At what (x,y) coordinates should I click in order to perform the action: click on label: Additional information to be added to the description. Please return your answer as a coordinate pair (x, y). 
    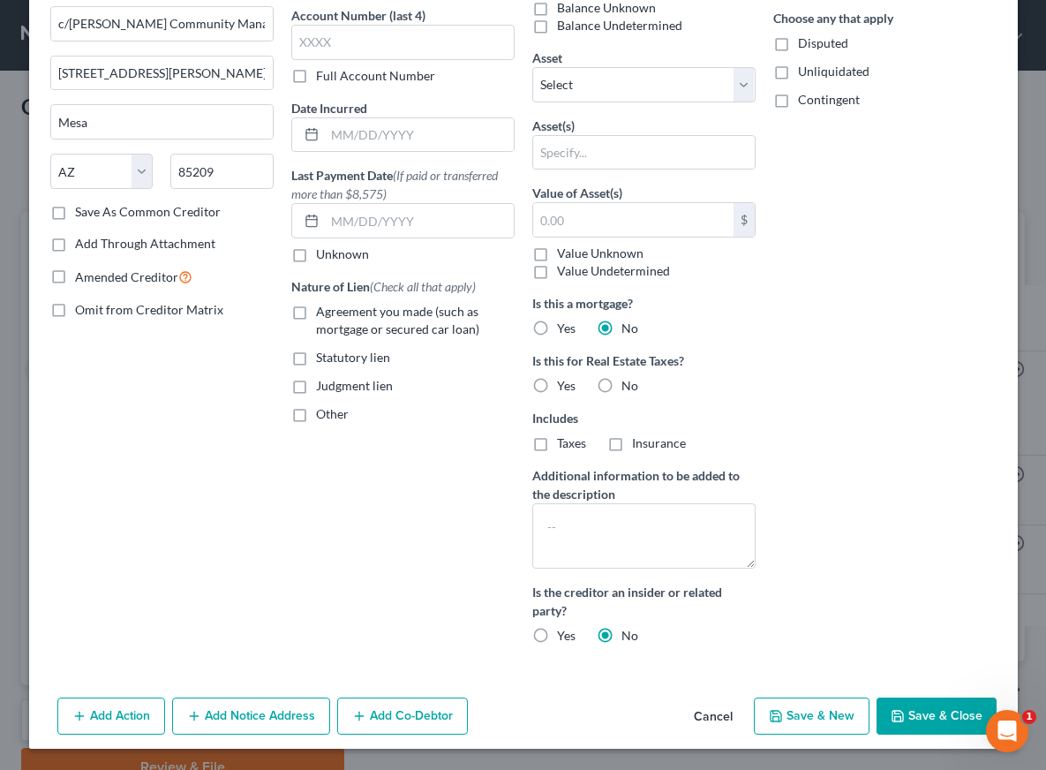
    Looking at the image, I should click on (644, 485).